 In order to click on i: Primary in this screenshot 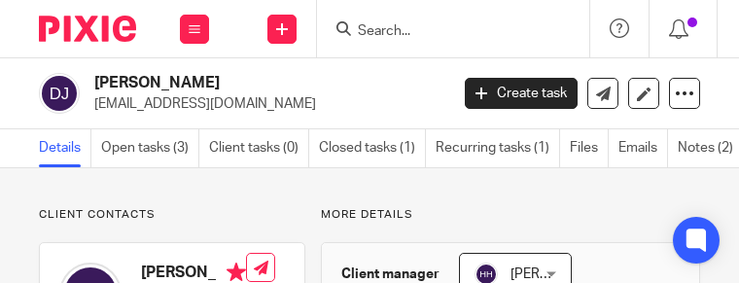, I will do `click(236, 272)`.